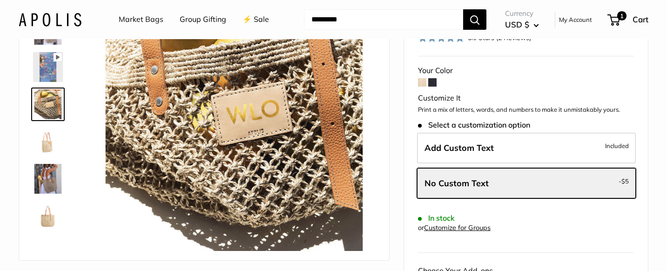 Image resolution: width=667 pixels, height=271 pixels. What do you see at coordinates (629, 20) in the screenshot?
I see `a: 1 Cart` at bounding box center [629, 20].